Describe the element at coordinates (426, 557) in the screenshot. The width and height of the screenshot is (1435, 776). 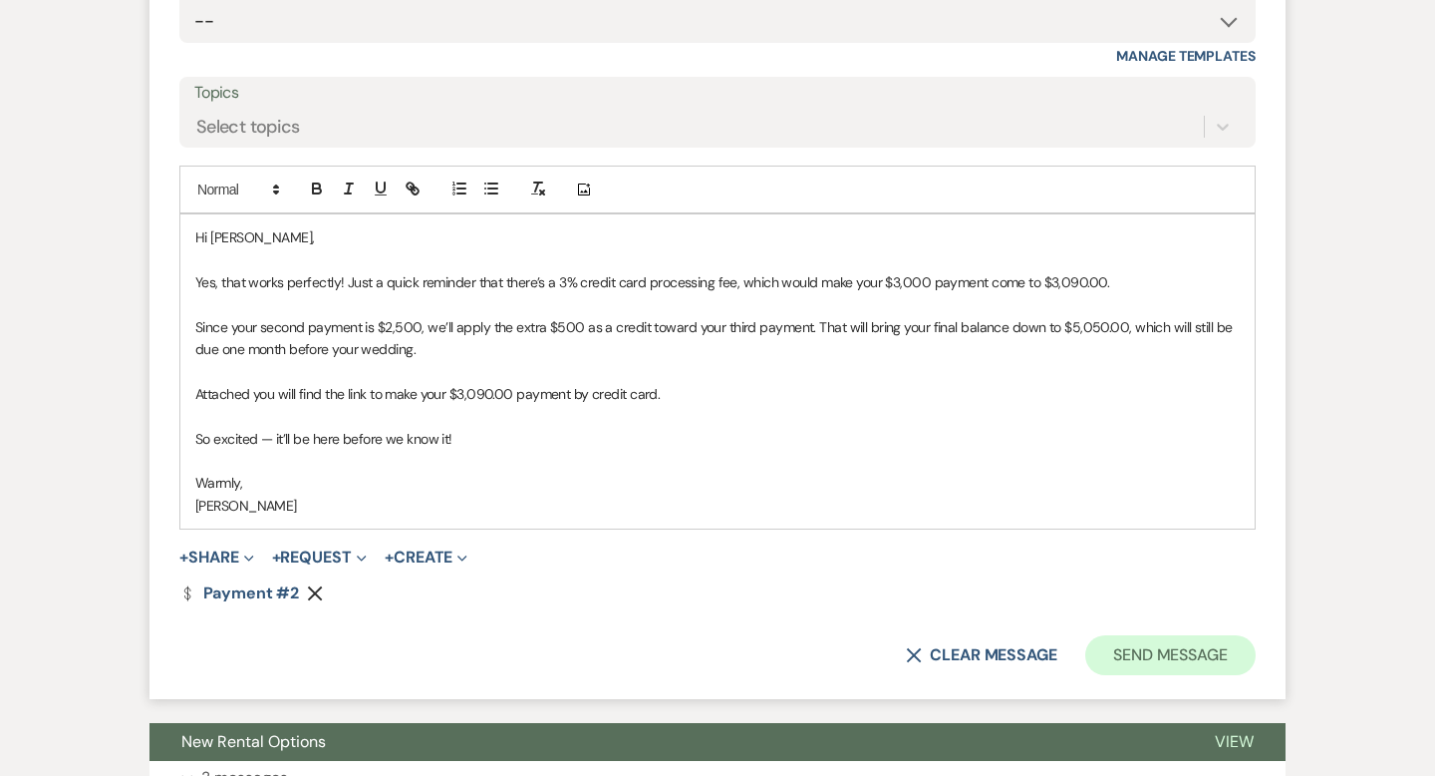
I see `button: Create` at that location.